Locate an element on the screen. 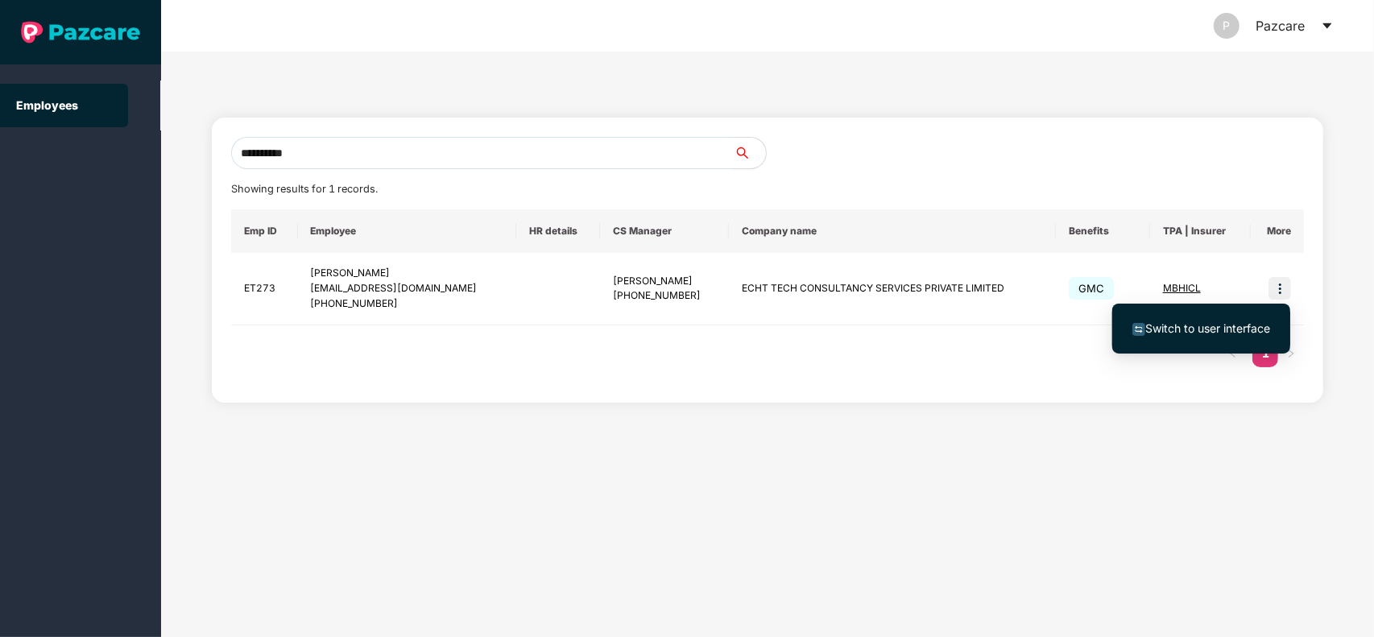 The width and height of the screenshot is (1374, 637). span: search is located at coordinates (749, 153).